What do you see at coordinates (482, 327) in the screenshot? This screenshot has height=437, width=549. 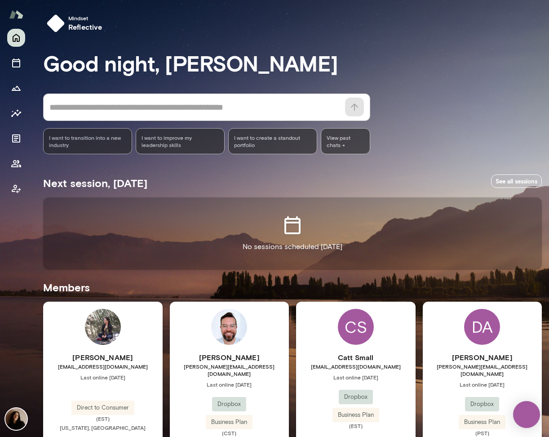 I see `div: DA` at bounding box center [482, 327].